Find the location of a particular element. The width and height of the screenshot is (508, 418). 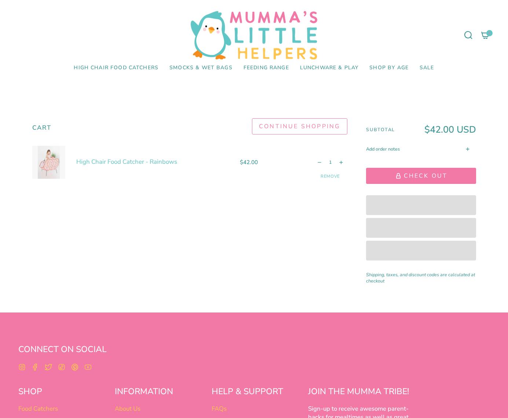

span: Continue Shopping is located at coordinates (300, 127).